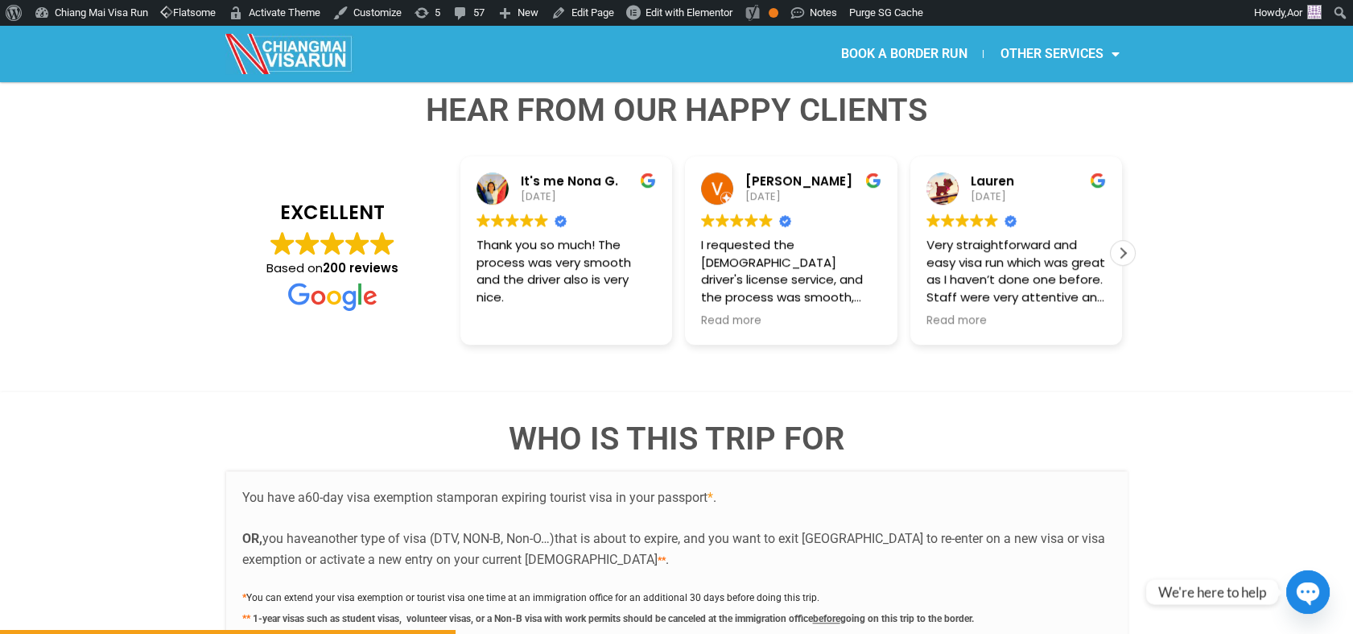 Image resolution: width=1353 pixels, height=634 pixels. What do you see at coordinates (252, 538) in the screenshot?
I see `b: OR,` at bounding box center [252, 538].